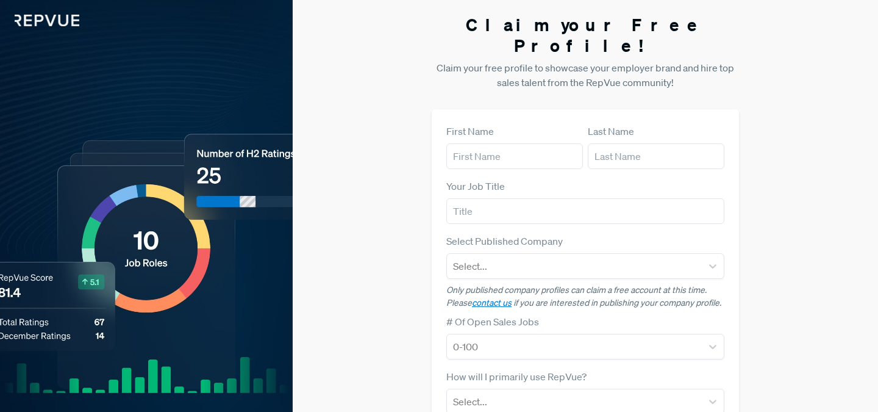  I want to click on input: Last Name, so click(656, 156).